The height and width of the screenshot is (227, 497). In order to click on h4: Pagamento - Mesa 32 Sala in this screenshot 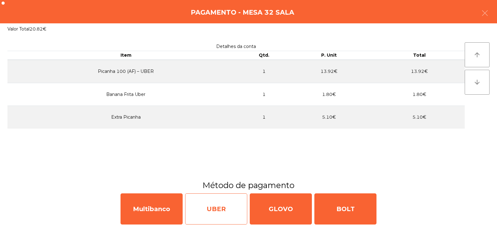, I will do `click(242, 12)`.